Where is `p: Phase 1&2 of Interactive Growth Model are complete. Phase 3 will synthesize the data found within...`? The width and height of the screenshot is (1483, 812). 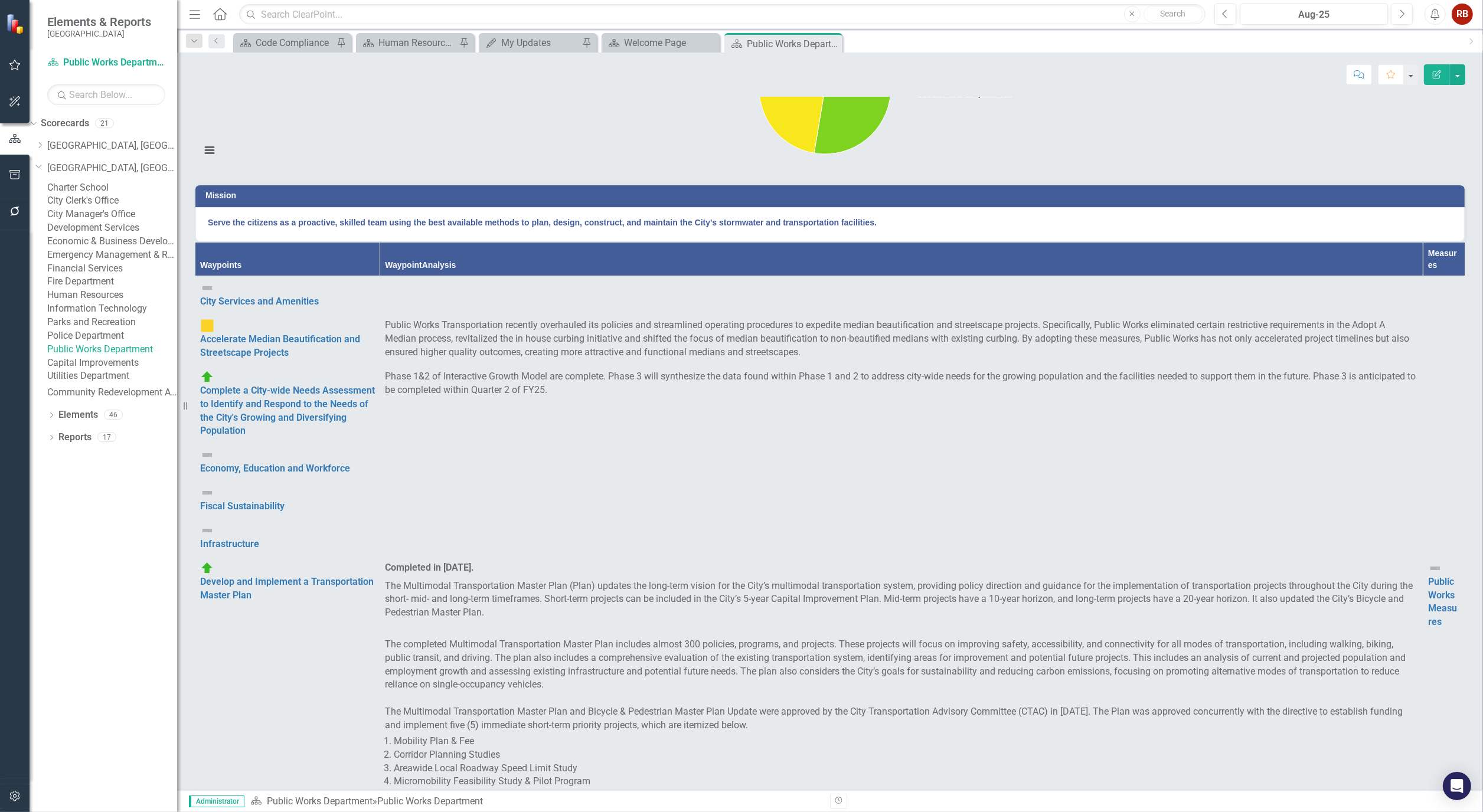
p: Phase 1&2 of Interactive Growth Model are complete. Phase 3 will synthesize the data found within... is located at coordinates (901, 384).